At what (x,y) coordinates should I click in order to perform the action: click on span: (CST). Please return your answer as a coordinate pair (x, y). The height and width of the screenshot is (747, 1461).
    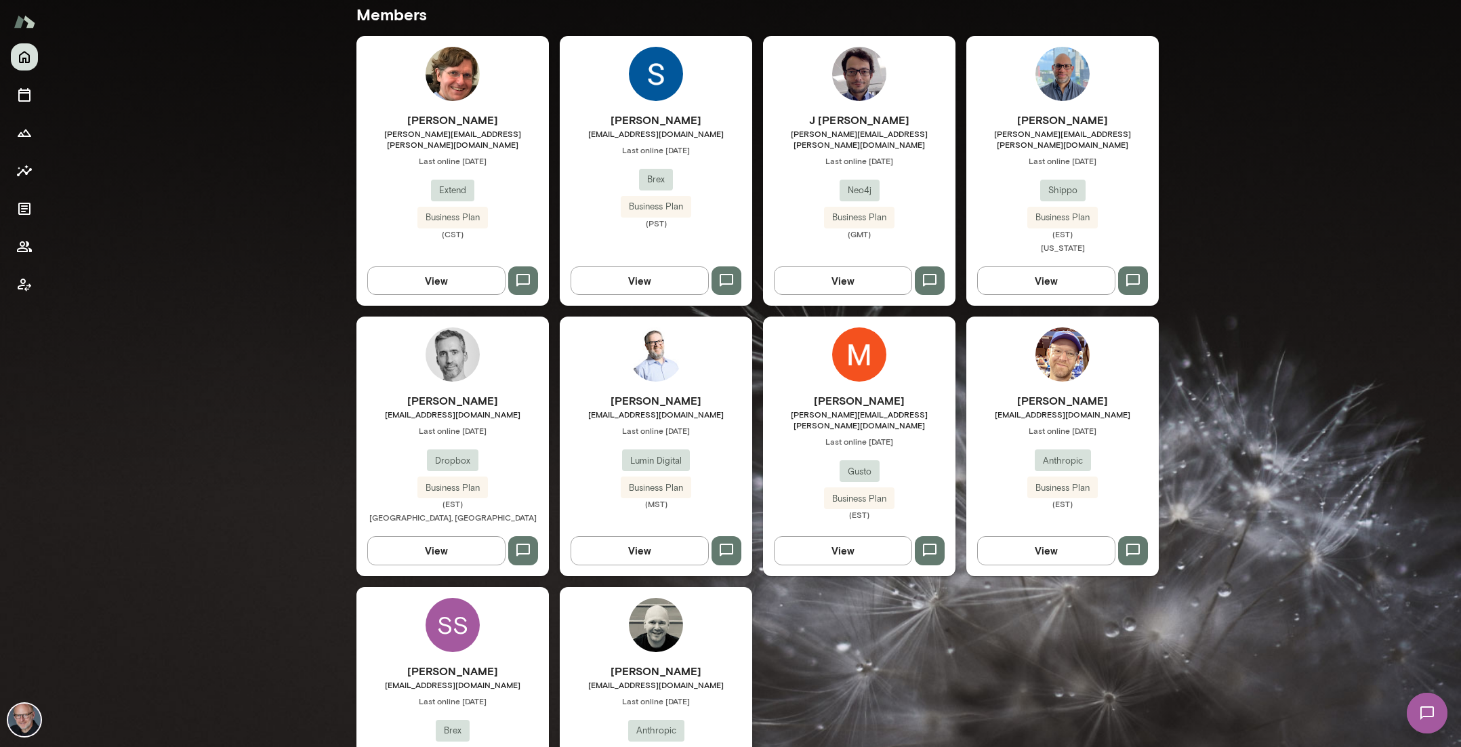
    Looking at the image, I should click on (453, 234).